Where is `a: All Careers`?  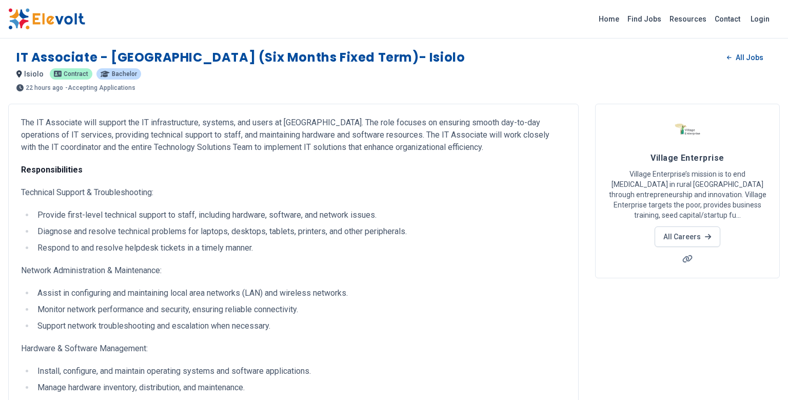
a: All Careers is located at coordinates (687, 237).